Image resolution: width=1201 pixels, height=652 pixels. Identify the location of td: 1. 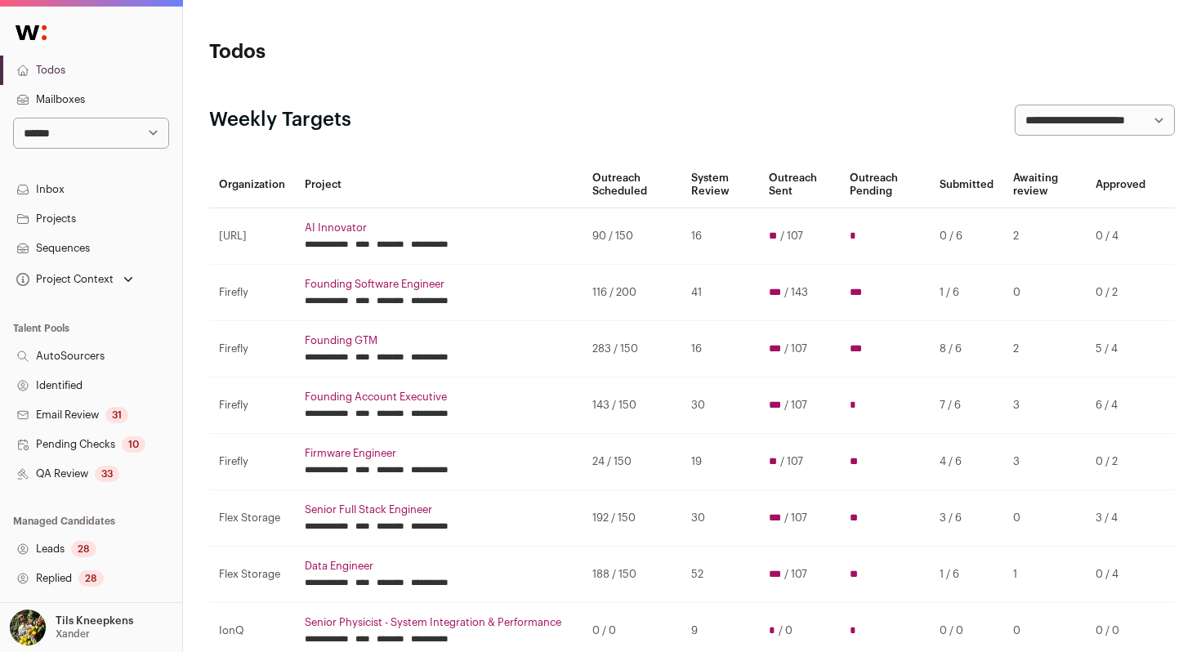
(1044, 574).